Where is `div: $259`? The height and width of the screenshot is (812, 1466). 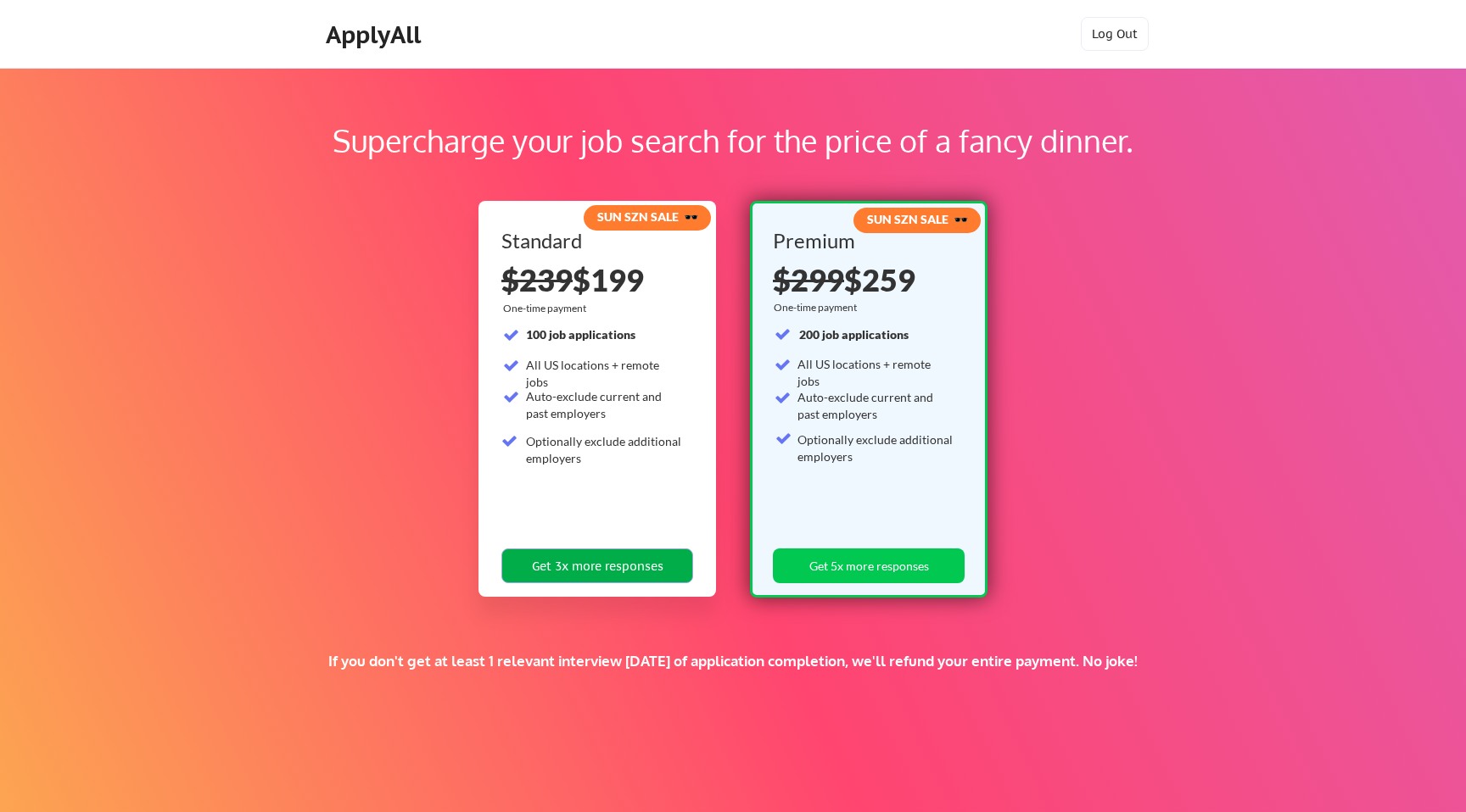
div: $259 is located at coordinates (865, 280).